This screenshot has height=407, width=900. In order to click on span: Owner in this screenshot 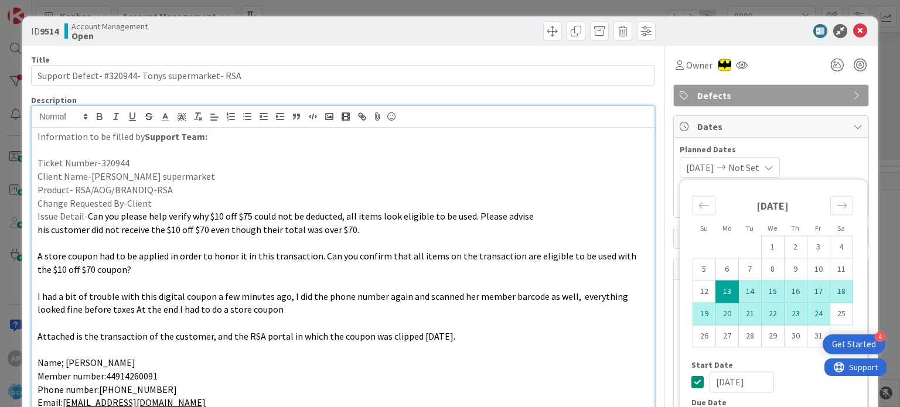, I will do `click(699, 65)`.